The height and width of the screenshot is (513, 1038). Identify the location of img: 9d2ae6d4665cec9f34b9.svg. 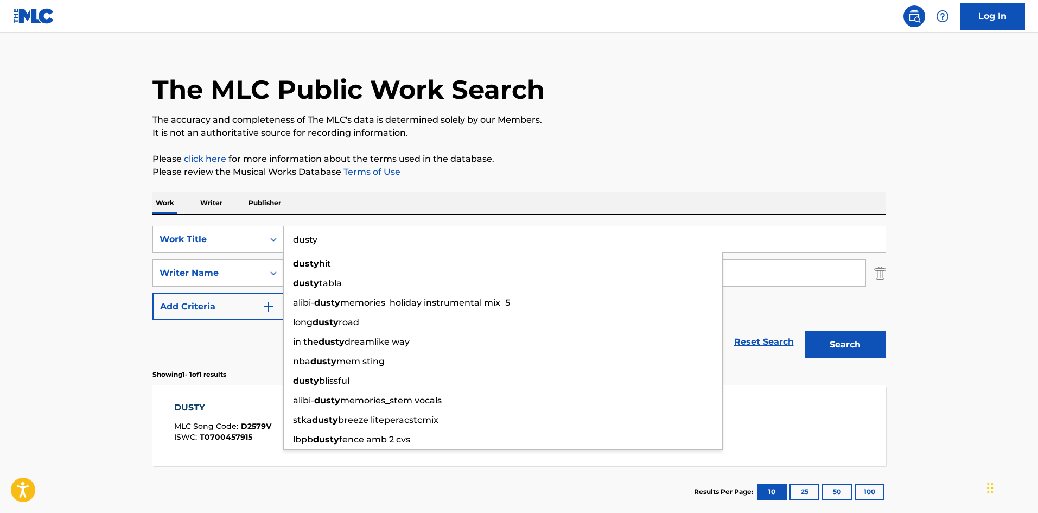
(268, 306).